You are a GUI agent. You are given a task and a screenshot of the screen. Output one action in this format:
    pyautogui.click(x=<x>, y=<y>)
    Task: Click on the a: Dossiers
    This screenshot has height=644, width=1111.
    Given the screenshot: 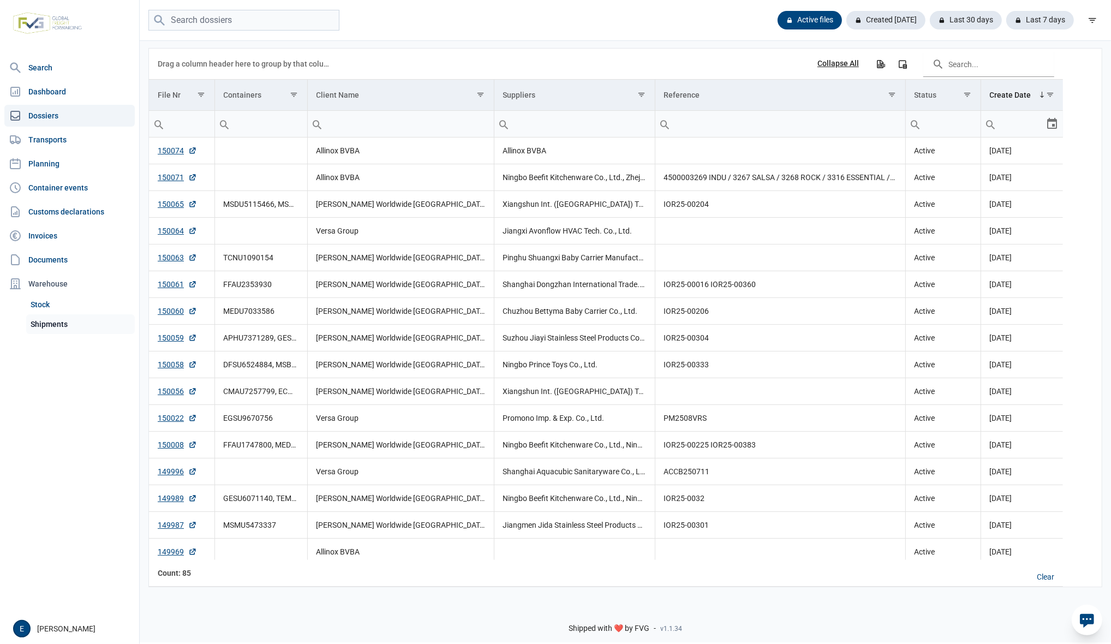 What is the action you would take?
    pyautogui.click(x=69, y=116)
    